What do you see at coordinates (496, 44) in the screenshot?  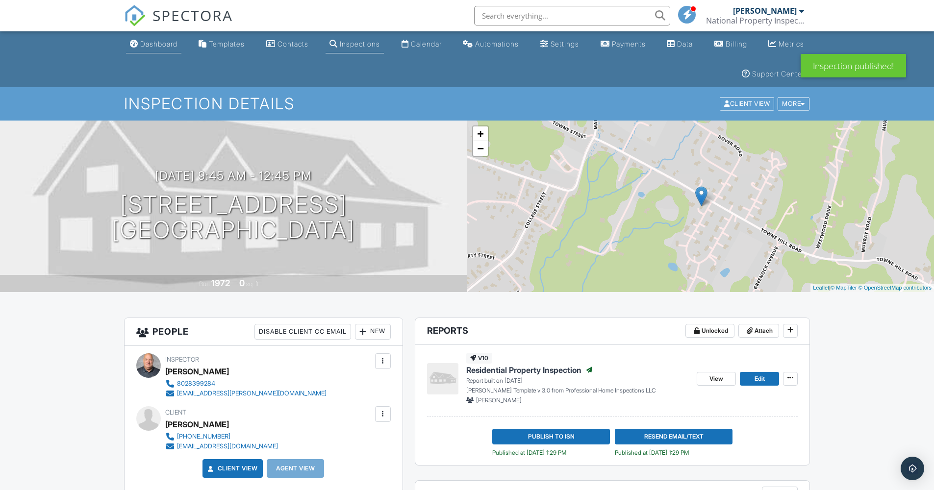 I see `div: Automations` at bounding box center [496, 44].